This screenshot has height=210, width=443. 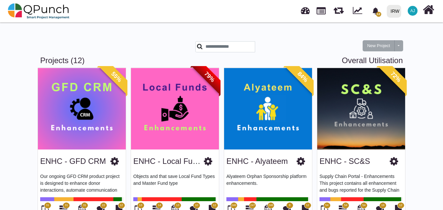 I want to click on span: 14, so click(x=159, y=205).